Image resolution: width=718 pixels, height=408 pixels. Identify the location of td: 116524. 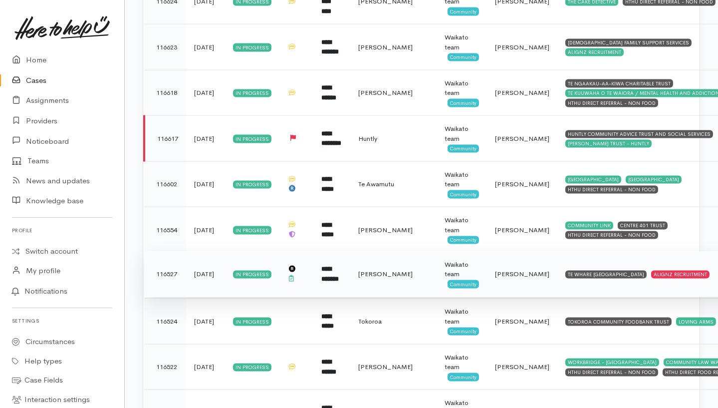
(165, 322).